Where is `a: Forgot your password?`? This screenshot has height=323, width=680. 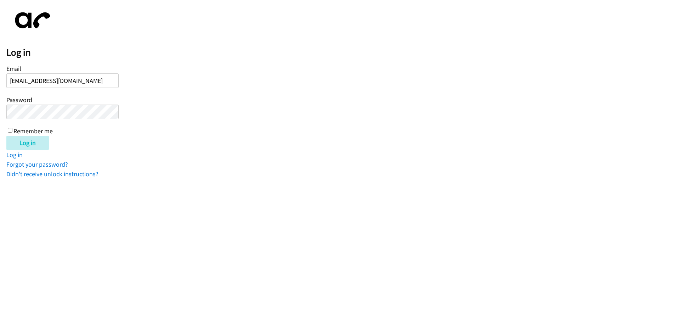 a: Forgot your password? is located at coordinates (37, 164).